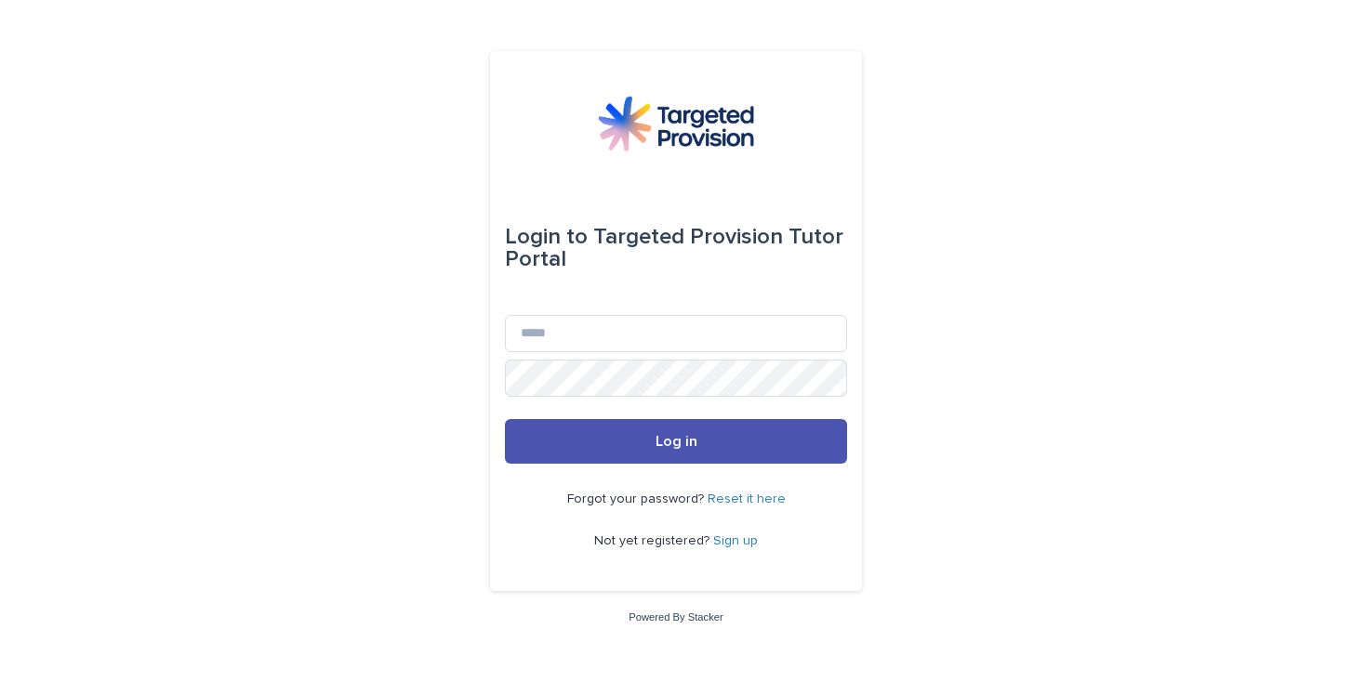 The image size is (1352, 695). What do you see at coordinates (676, 442) in the screenshot?
I see `button: Log in` at bounding box center [676, 442].